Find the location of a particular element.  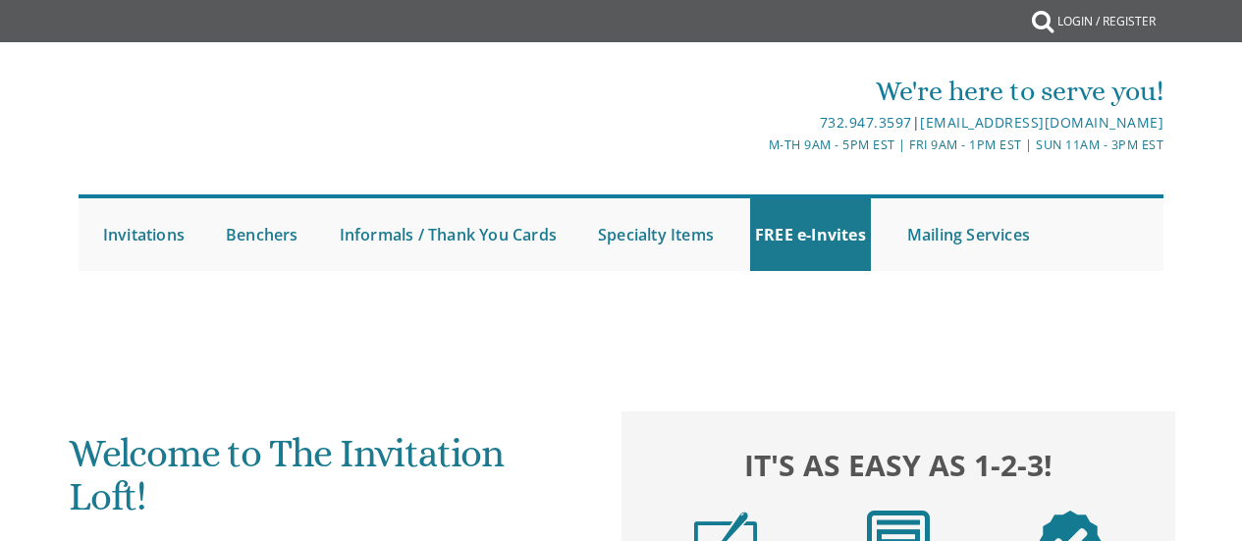

a: Specialty Items is located at coordinates (656, 235).